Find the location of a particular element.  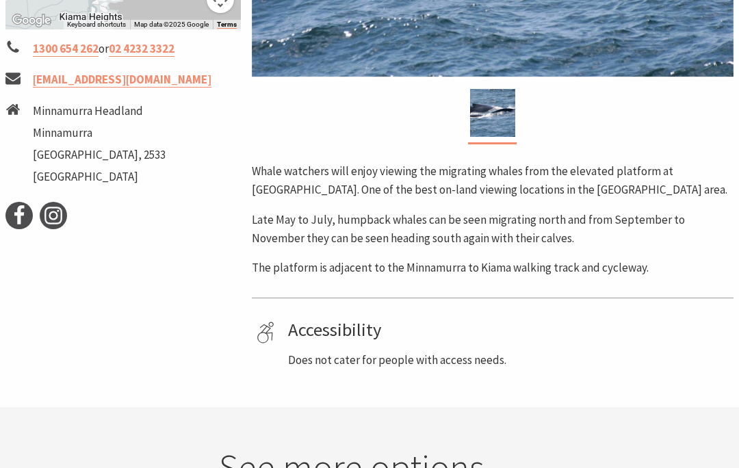

p: Late May to July, humpback whales can be seen migrating north and from September to November they... is located at coordinates (493, 229).